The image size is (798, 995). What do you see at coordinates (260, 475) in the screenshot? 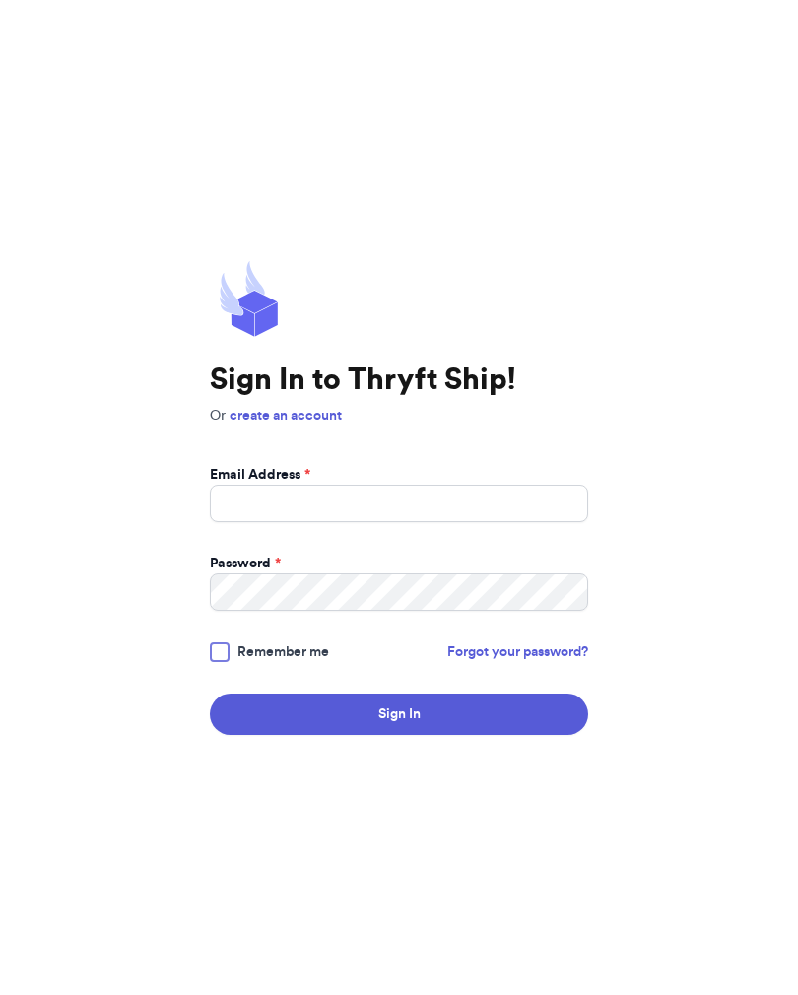
I see `label: Email Address` at bounding box center [260, 475].